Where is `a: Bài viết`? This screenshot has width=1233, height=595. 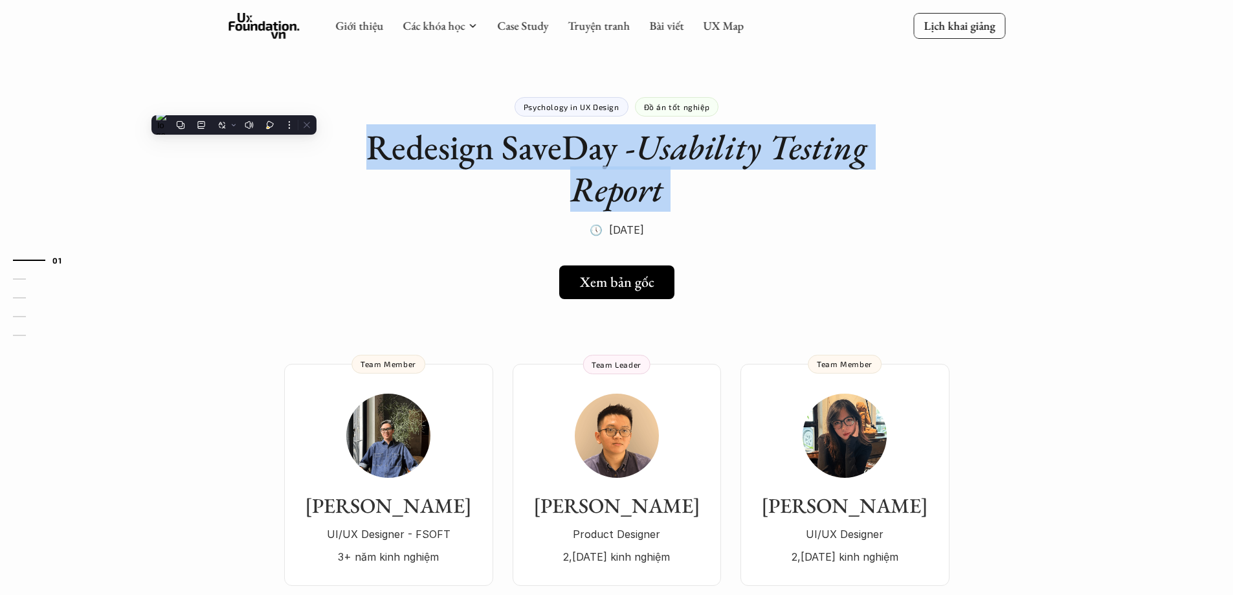 a: Bài viết is located at coordinates (666, 25).